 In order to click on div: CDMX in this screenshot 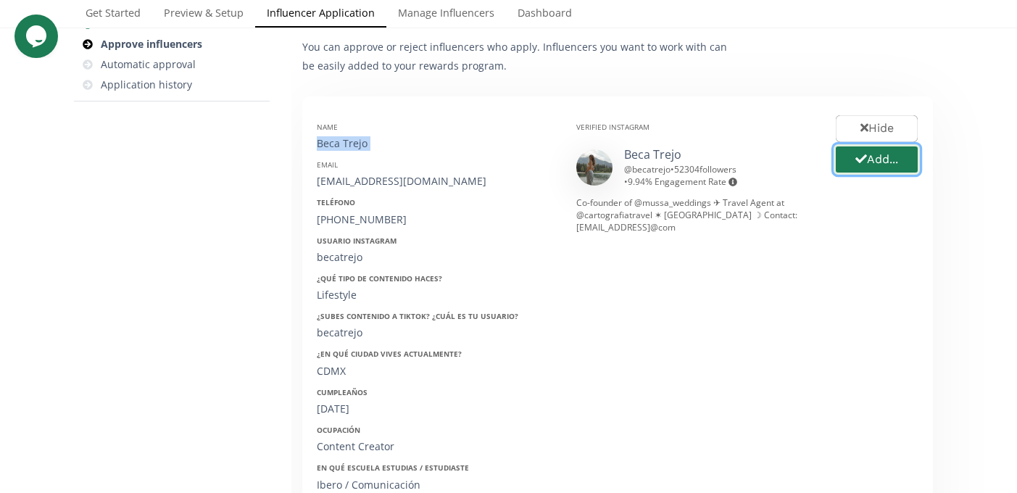, I will do `click(436, 371)`.